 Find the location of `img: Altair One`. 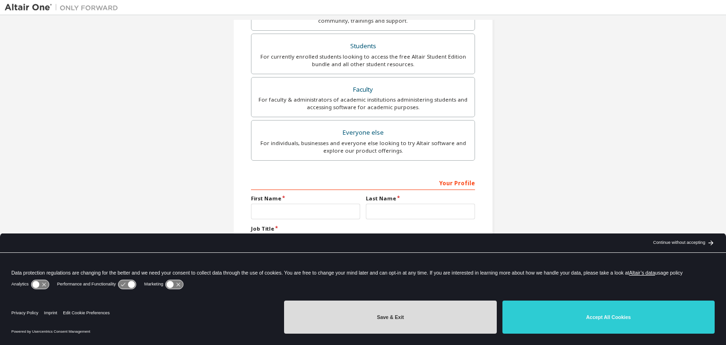

img: Altair One is located at coordinates (64, 8).